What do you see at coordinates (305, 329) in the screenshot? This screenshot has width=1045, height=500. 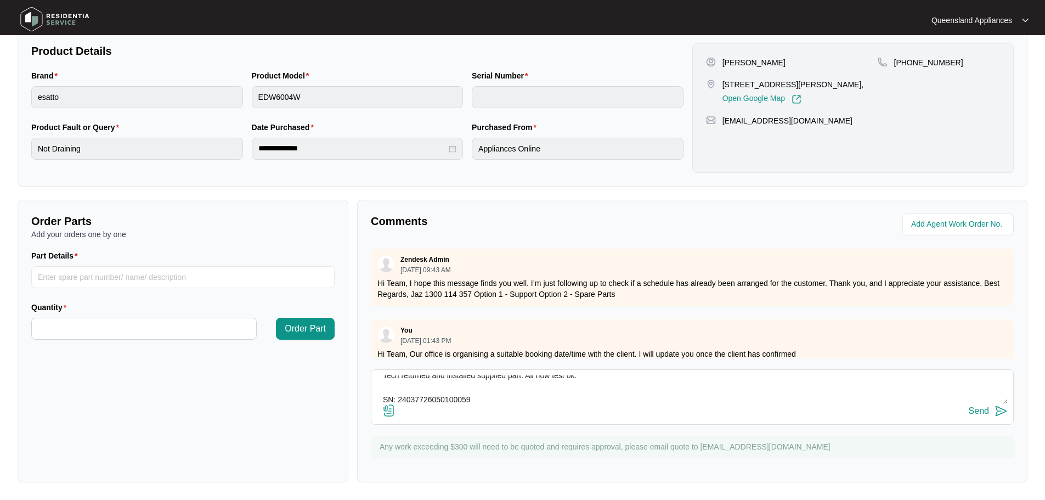 I see `button: Order Part` at bounding box center [305, 329].